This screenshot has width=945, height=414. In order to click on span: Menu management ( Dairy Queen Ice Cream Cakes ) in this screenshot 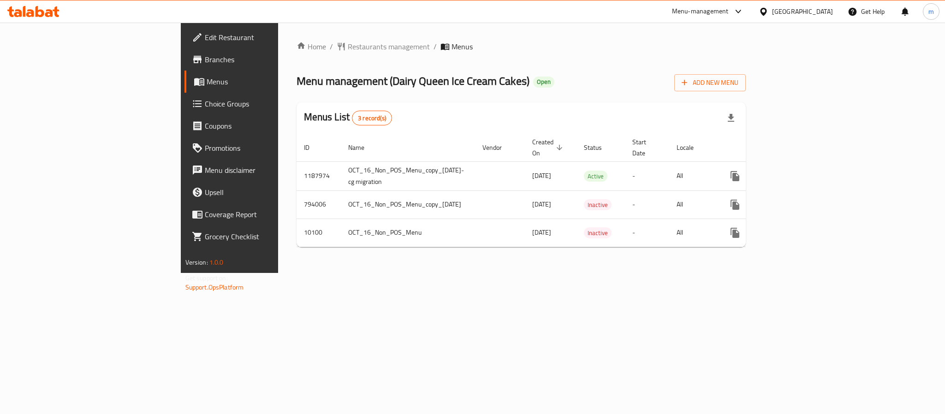, I will do `click(413, 81)`.